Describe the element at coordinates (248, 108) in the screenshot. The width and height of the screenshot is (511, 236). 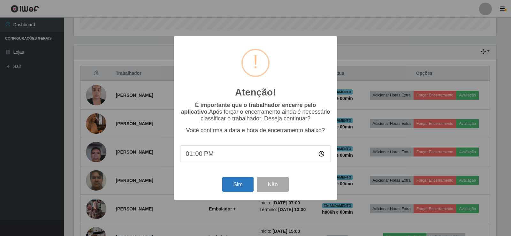
I see `b: É importante que o trabalhador encerre pelo aplicativo.` at that location.